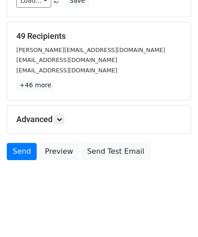 This screenshot has height=237, width=198. What do you see at coordinates (175, 215) in the screenshot?
I see `div: Chat Widget` at bounding box center [175, 215].